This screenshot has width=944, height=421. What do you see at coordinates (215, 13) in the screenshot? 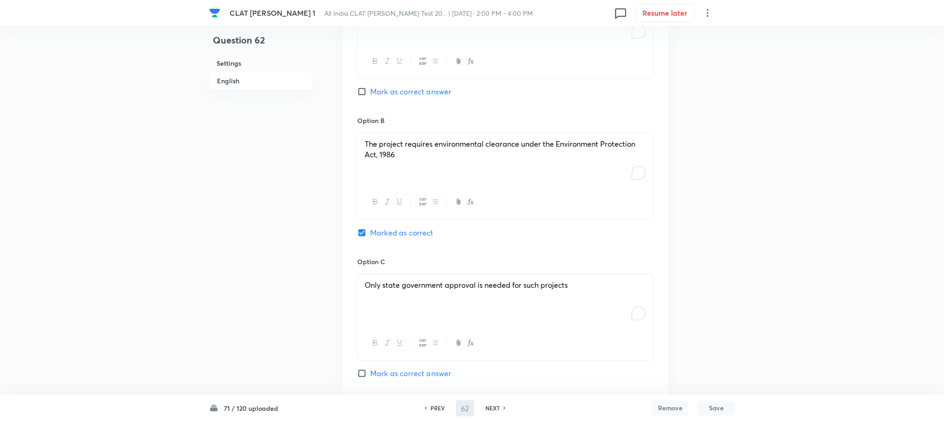
I see `img: Company Logo` at bounding box center [215, 13].